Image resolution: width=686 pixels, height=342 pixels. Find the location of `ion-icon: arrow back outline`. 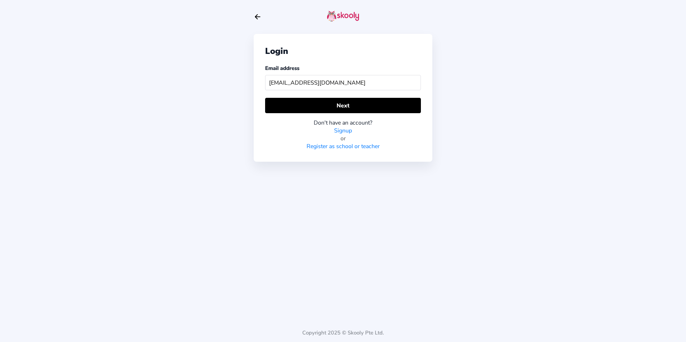

ion-icon: arrow back outline is located at coordinates (258, 17).